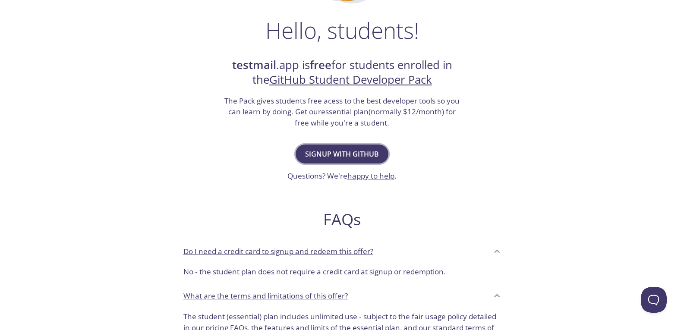 This screenshot has height=330, width=684. What do you see at coordinates (321, 65) in the screenshot?
I see `strong: free` at bounding box center [321, 65].